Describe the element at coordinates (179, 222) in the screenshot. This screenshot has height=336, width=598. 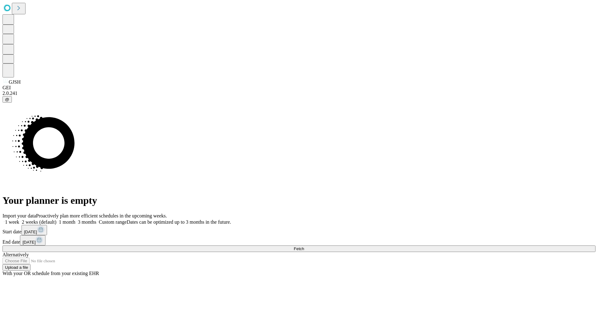
I see `span: Dates can be optimized up to 3 months in the future.` at that location.